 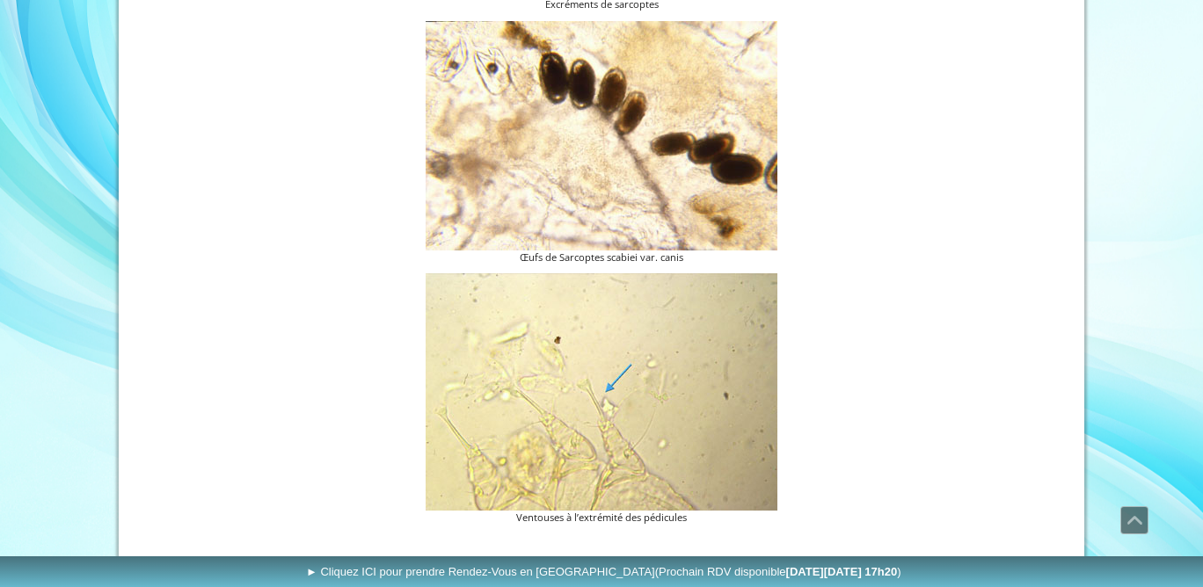 I want to click on a: Défiler vers le haut, so click(x=1134, y=521).